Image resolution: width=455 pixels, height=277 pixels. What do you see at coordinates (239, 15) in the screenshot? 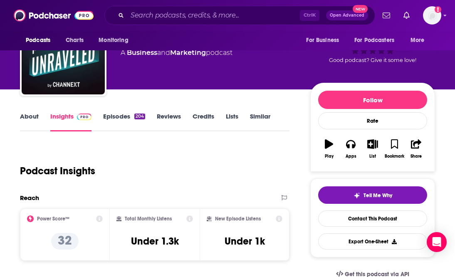
I see `div: Search podcasts, credits, & more...` at bounding box center [239, 15].